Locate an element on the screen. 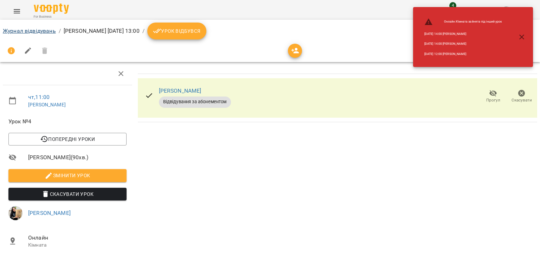  span: Скасувати Урок is located at coordinates (68, 194).